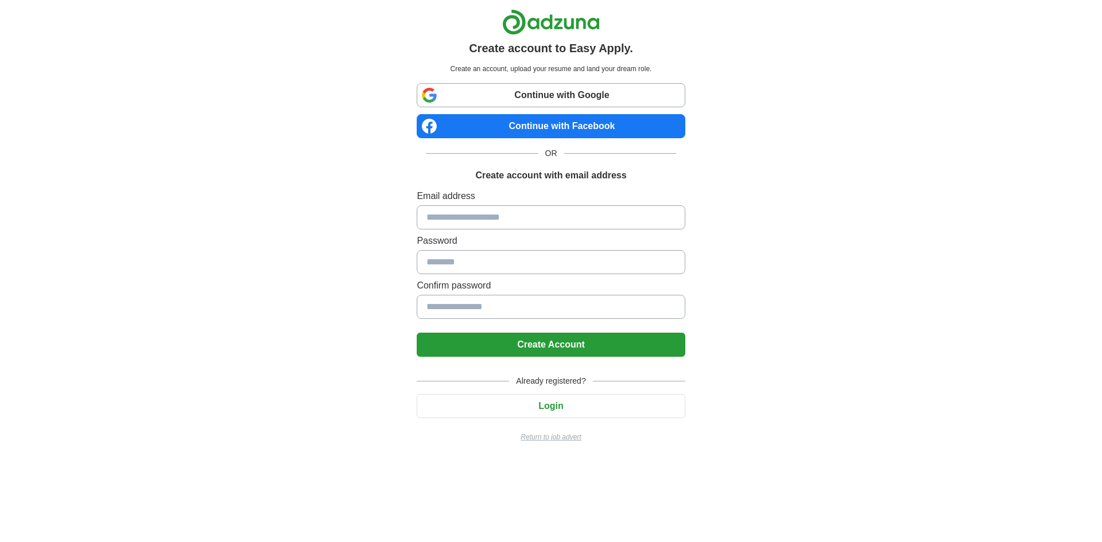 The height and width of the screenshot is (542, 1102). I want to click on img: Adzuna logo, so click(551, 22).